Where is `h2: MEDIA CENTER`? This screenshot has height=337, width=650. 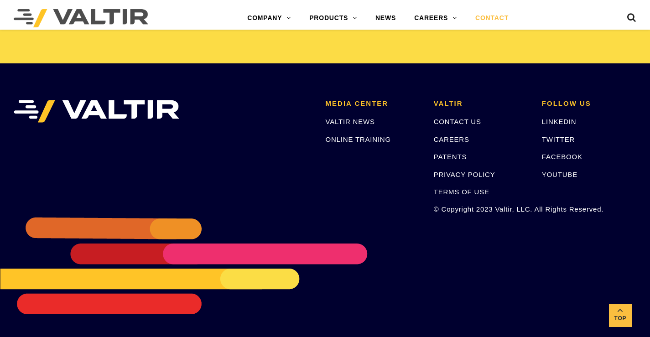 h2: MEDIA CENTER is located at coordinates (373, 104).